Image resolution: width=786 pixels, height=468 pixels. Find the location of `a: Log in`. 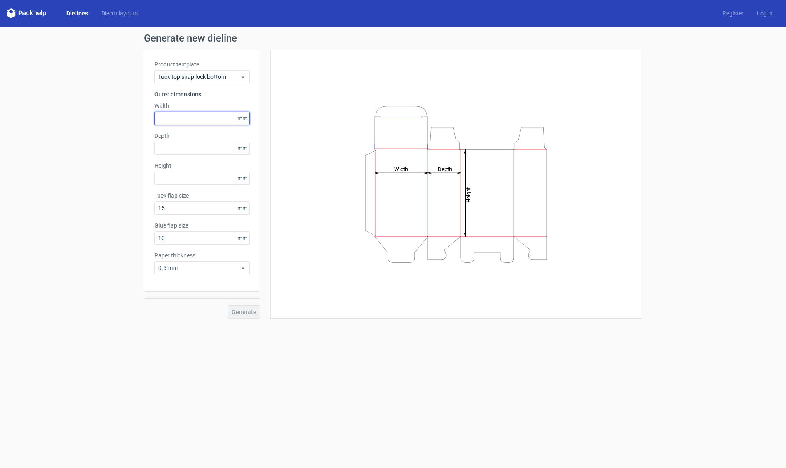

a: Log in is located at coordinates (765, 13).